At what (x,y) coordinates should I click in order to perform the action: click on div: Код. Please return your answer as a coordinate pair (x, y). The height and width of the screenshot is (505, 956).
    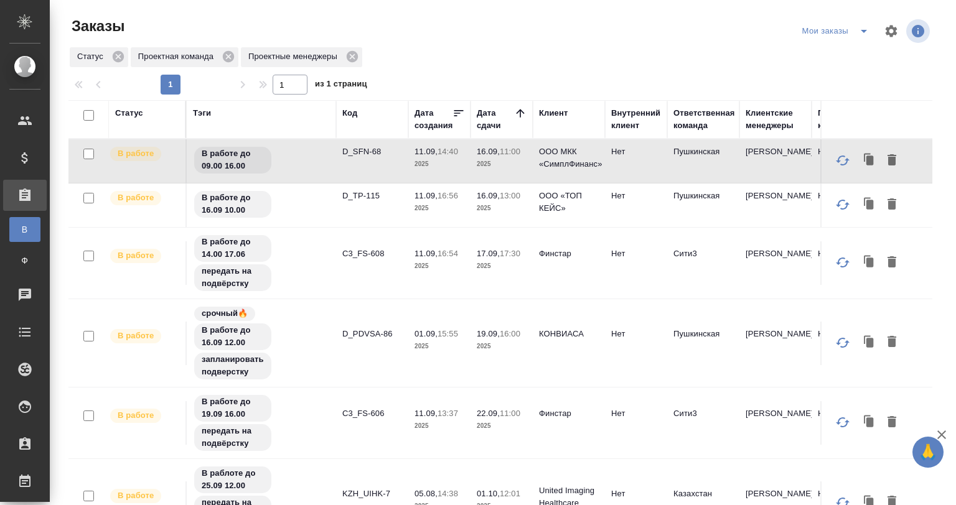
    Looking at the image, I should click on (350, 113).